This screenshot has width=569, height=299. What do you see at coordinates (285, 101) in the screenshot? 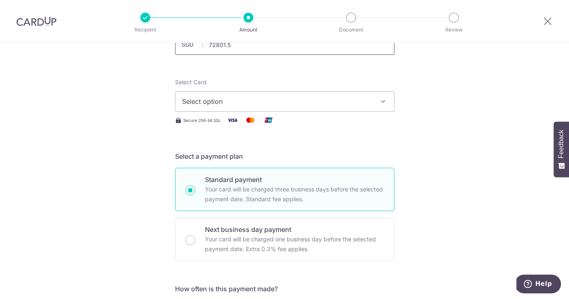
I see `button: Select option` at bounding box center [285, 101].